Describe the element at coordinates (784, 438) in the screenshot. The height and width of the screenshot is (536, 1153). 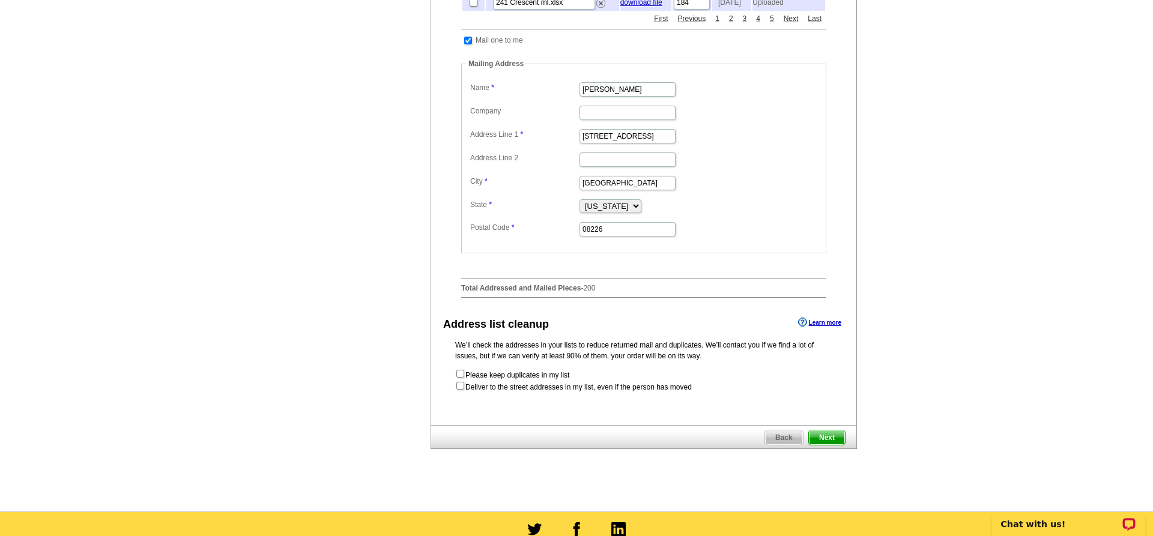
I see `a: Back` at that location.